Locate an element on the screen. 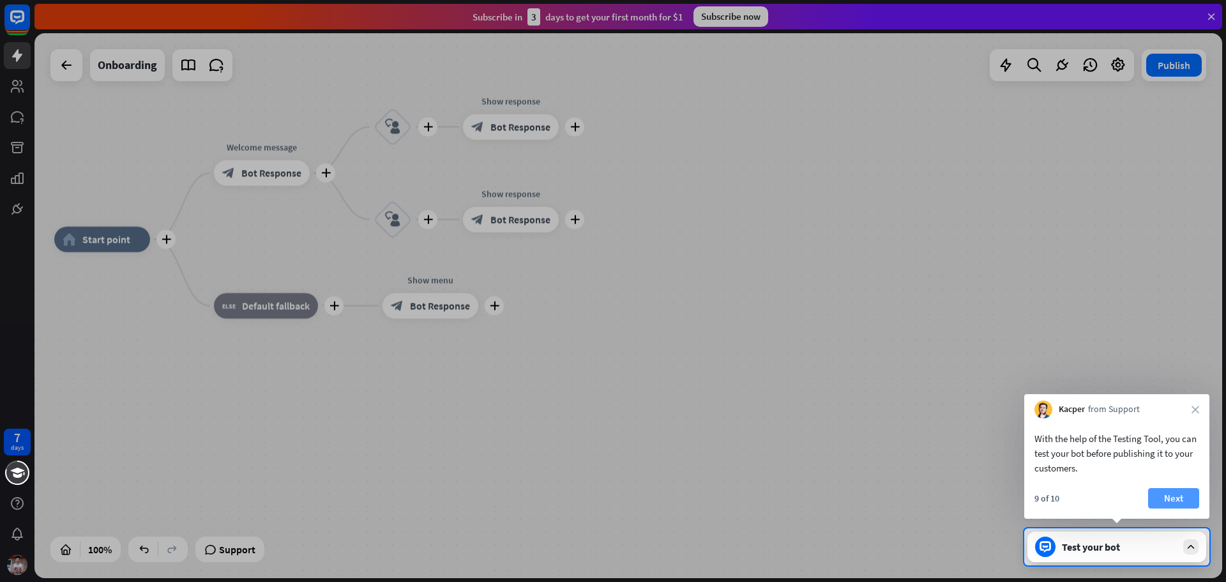 The image size is (1226, 582). button: Next is located at coordinates (1174, 498).